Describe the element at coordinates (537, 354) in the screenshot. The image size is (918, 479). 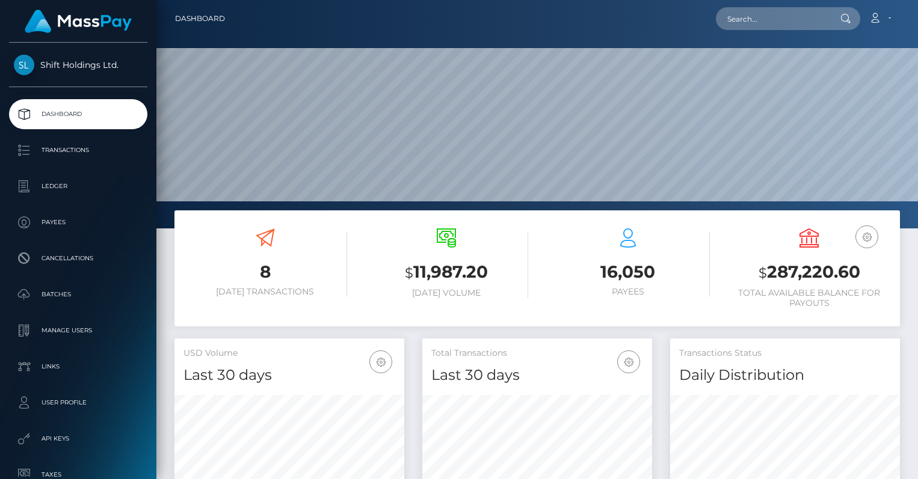
I see `h5: Total Transactions` at that location.